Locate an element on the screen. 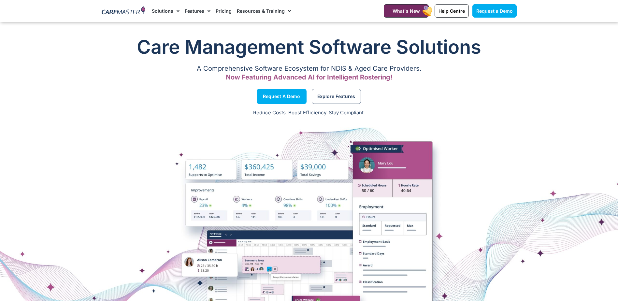 Image resolution: width=618 pixels, height=301 pixels. span: Now Featuring Advanced AI for Intelligent Rostering! is located at coordinates (309, 77).